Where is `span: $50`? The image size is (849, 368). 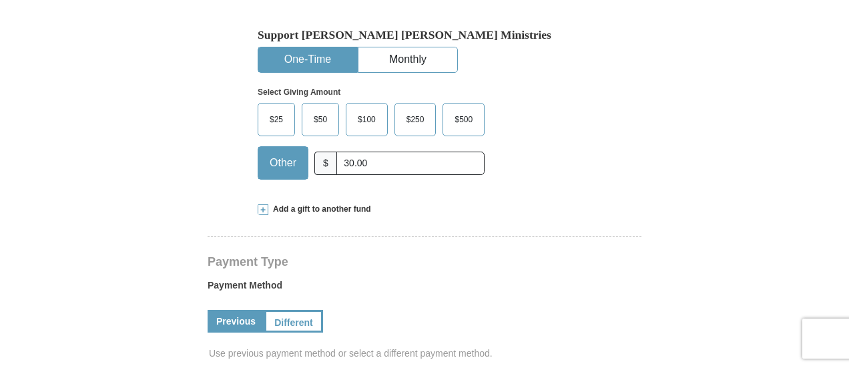
span: $50 is located at coordinates (320, 119).